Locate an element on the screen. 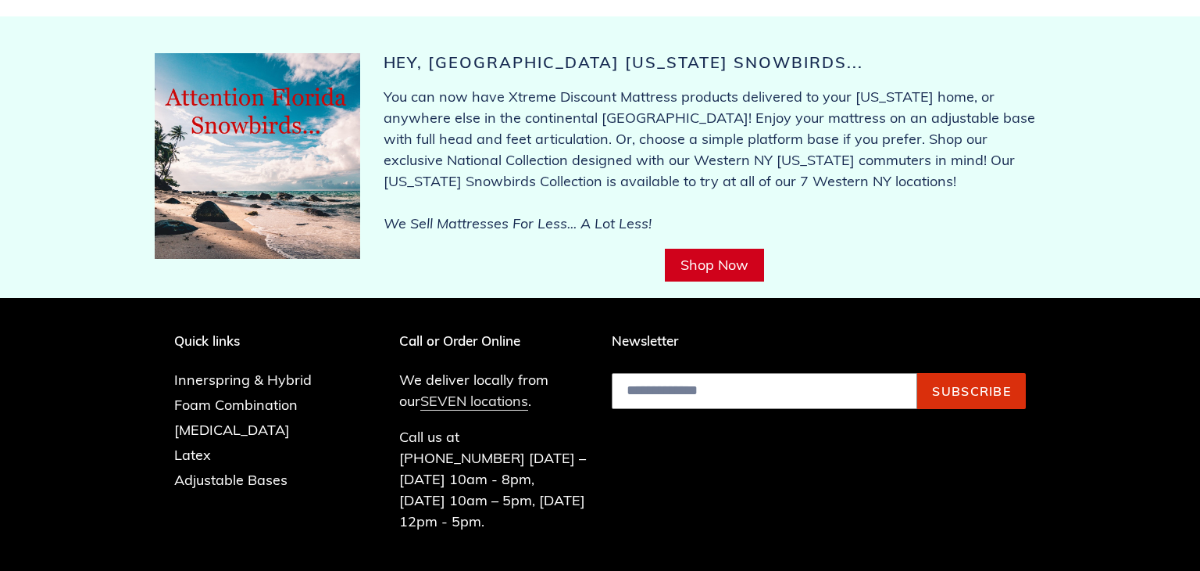 The image size is (1200, 571). button: Subscribe is located at coordinates (971, 391).